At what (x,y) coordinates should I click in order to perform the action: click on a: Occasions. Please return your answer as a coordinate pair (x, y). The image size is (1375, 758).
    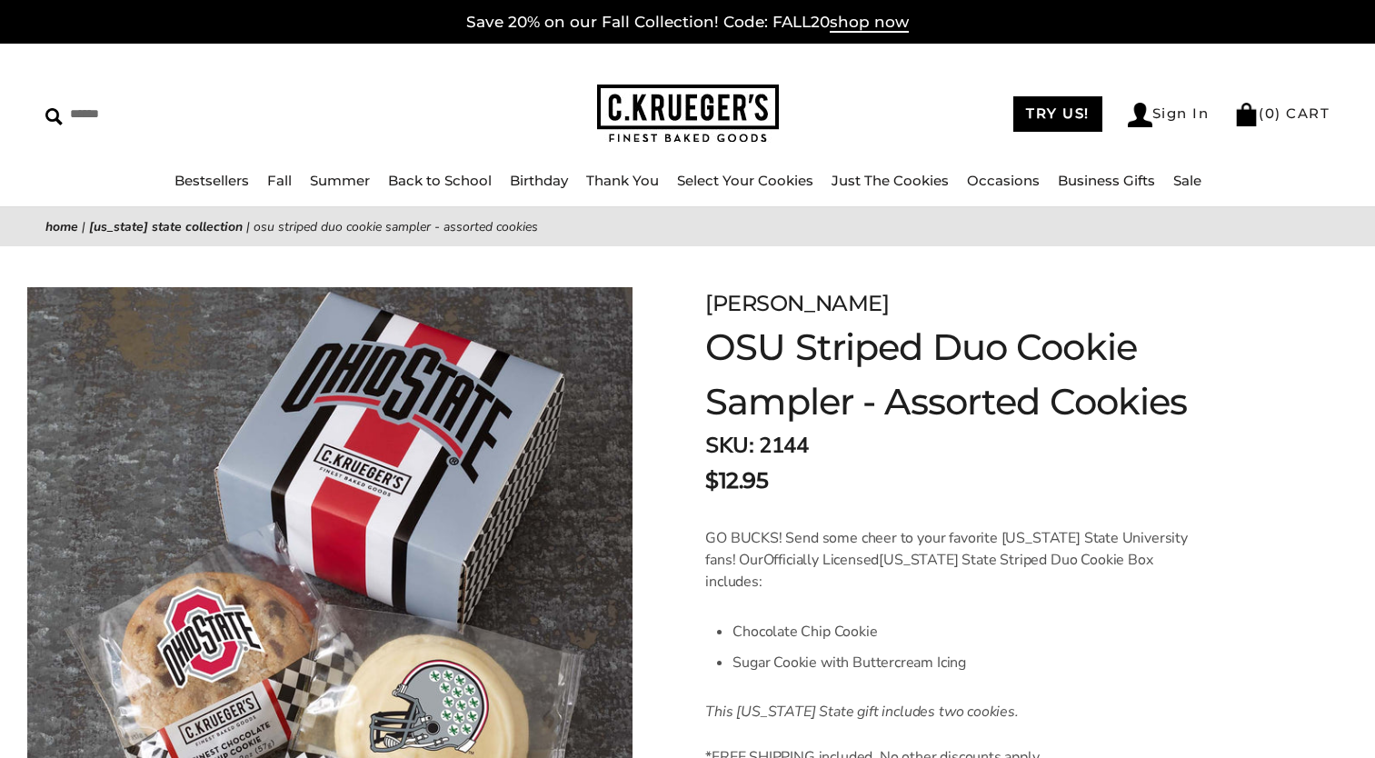
    Looking at the image, I should click on (1003, 180).